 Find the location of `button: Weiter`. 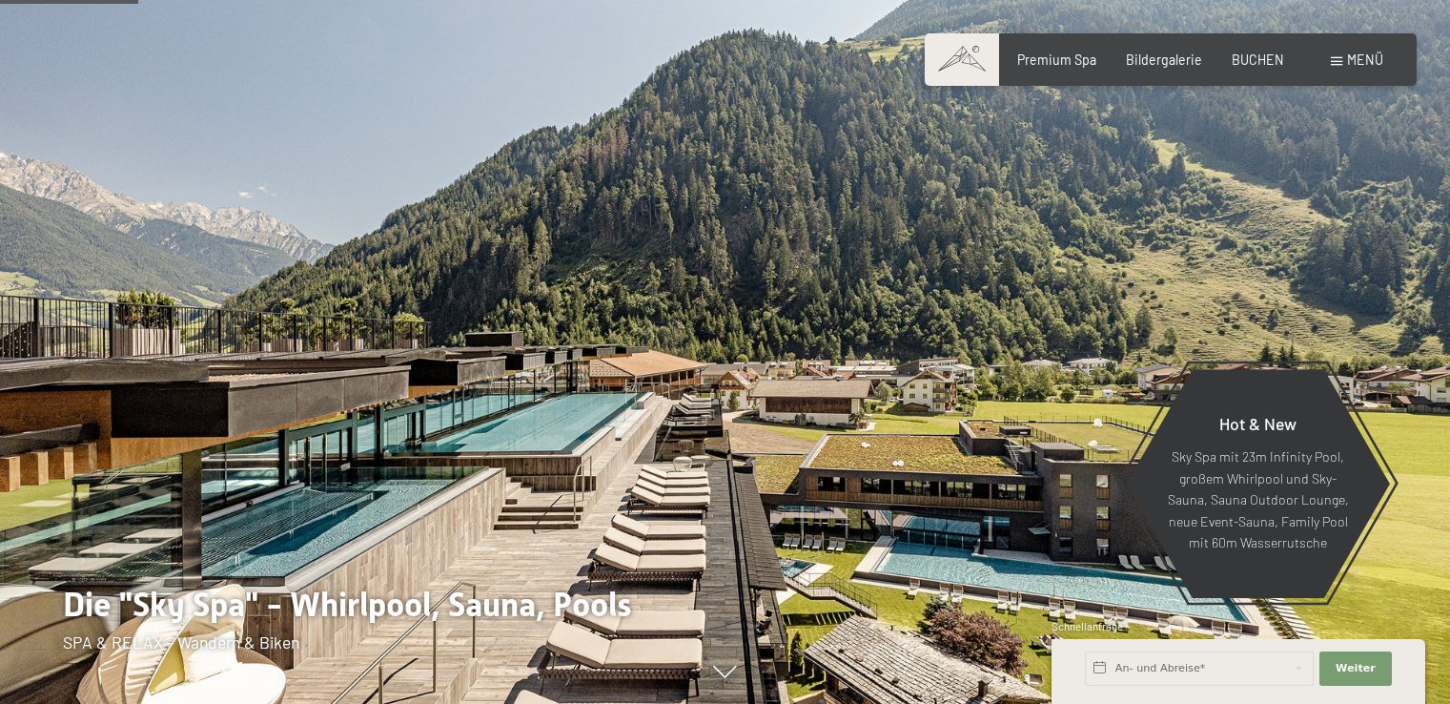

button: Weiter is located at coordinates (1356, 668).